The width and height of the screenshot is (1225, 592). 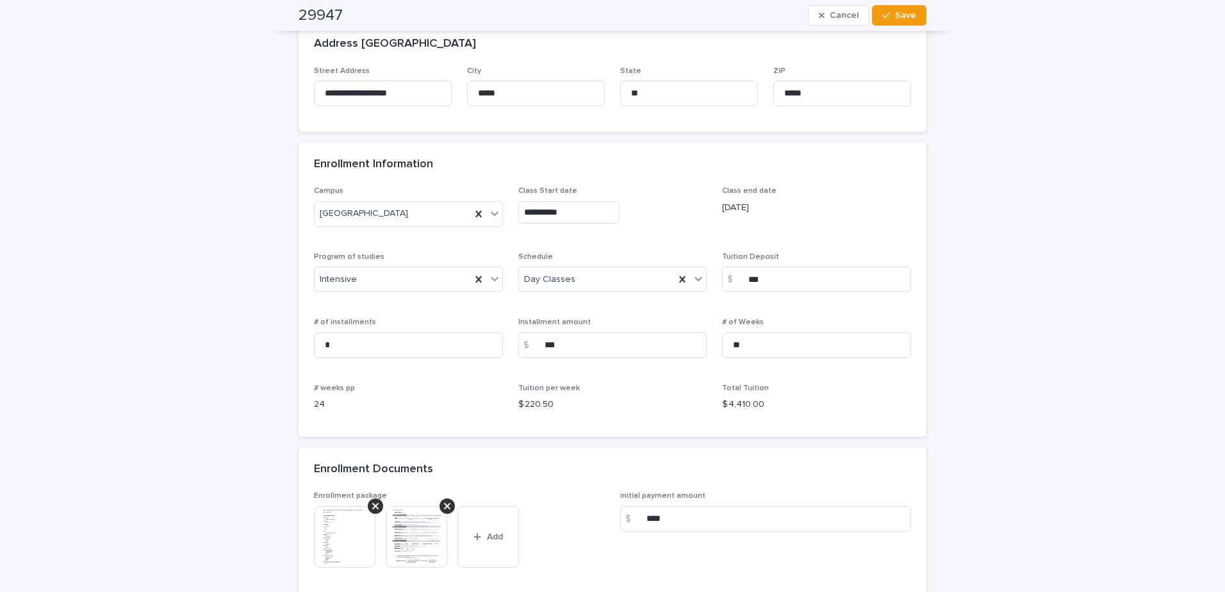 What do you see at coordinates (329, 191) in the screenshot?
I see `span: Campus` at bounding box center [329, 191].